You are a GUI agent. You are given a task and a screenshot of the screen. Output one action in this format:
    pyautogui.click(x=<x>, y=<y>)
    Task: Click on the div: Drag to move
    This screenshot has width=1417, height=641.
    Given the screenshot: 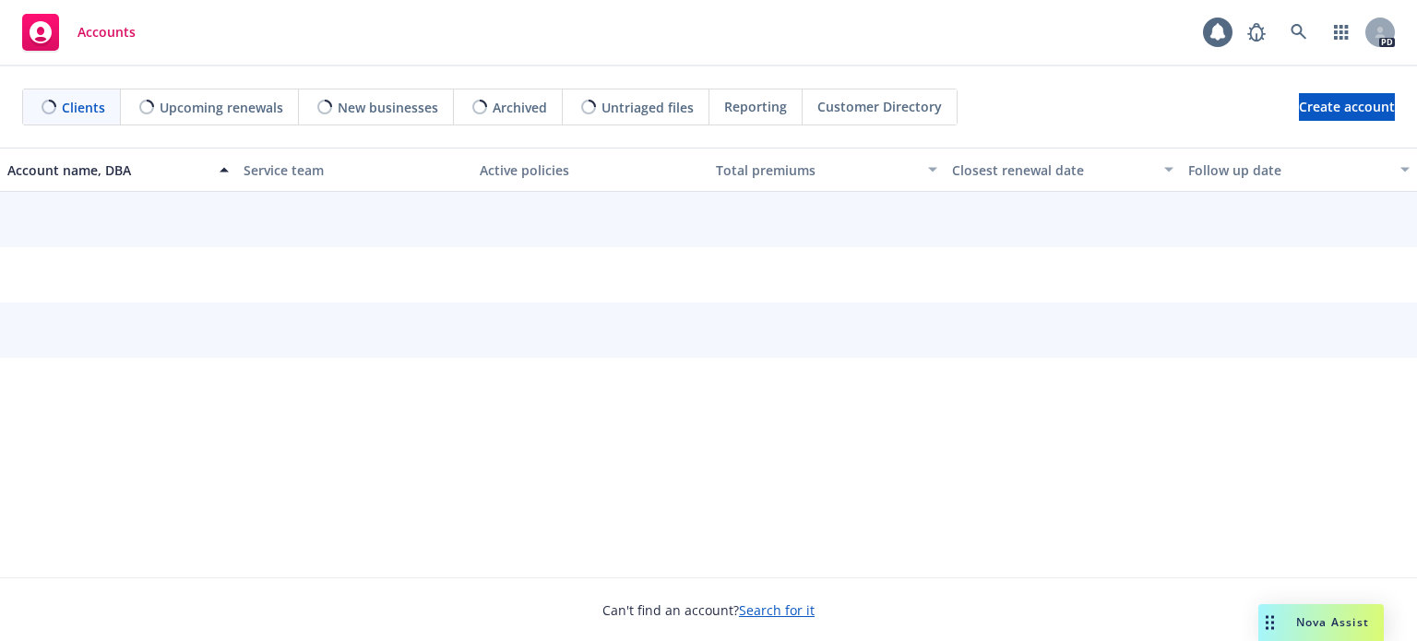 What is the action you would take?
    pyautogui.click(x=1269, y=623)
    